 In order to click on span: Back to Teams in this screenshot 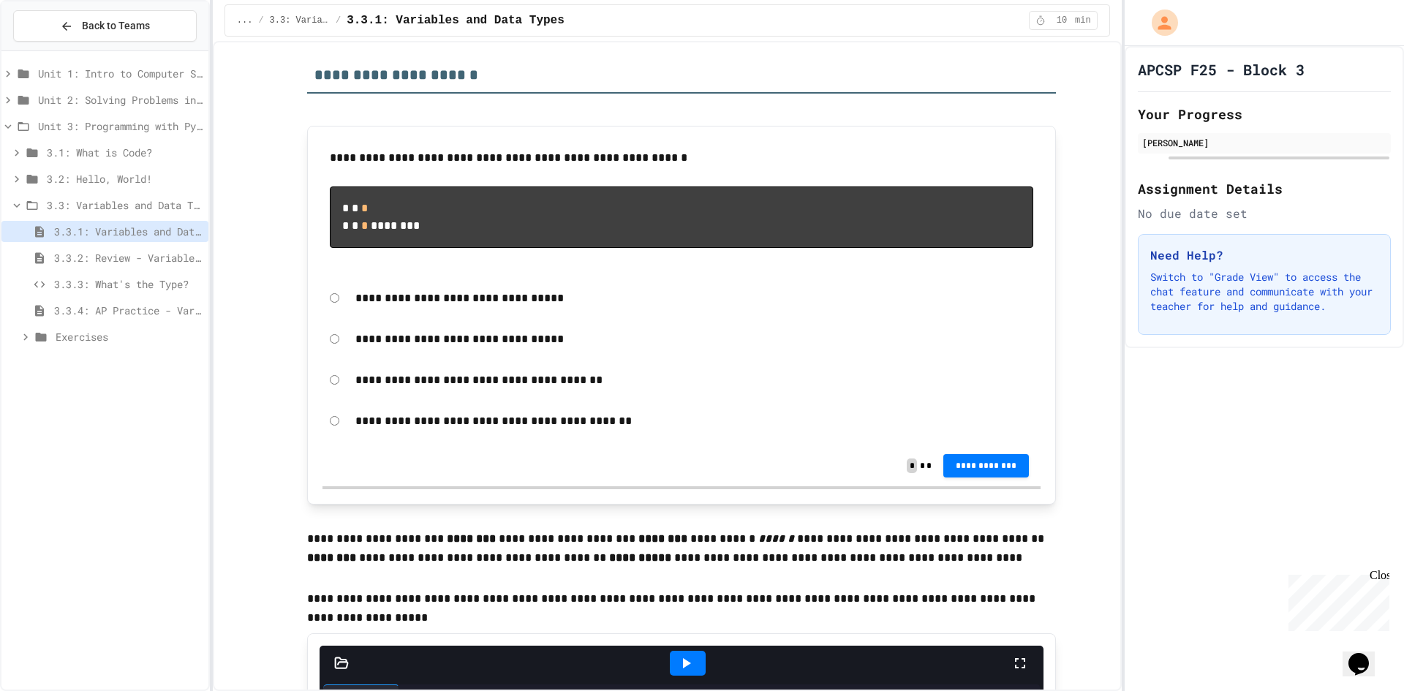, I will do `click(116, 26)`.